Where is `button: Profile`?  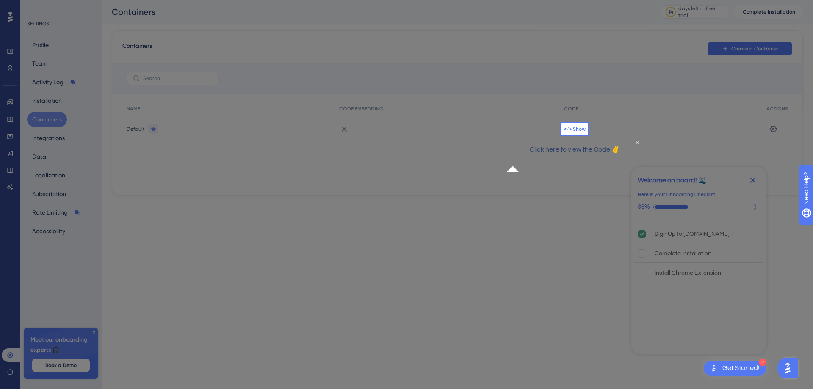 button: Profile is located at coordinates (40, 45).